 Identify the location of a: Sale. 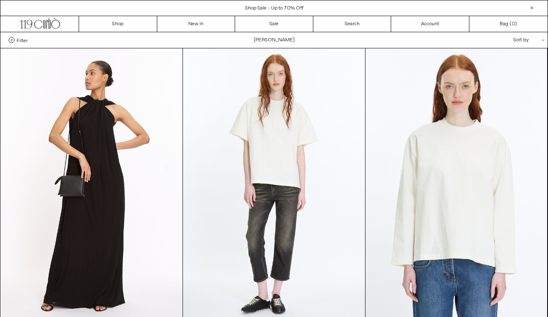
(274, 24).